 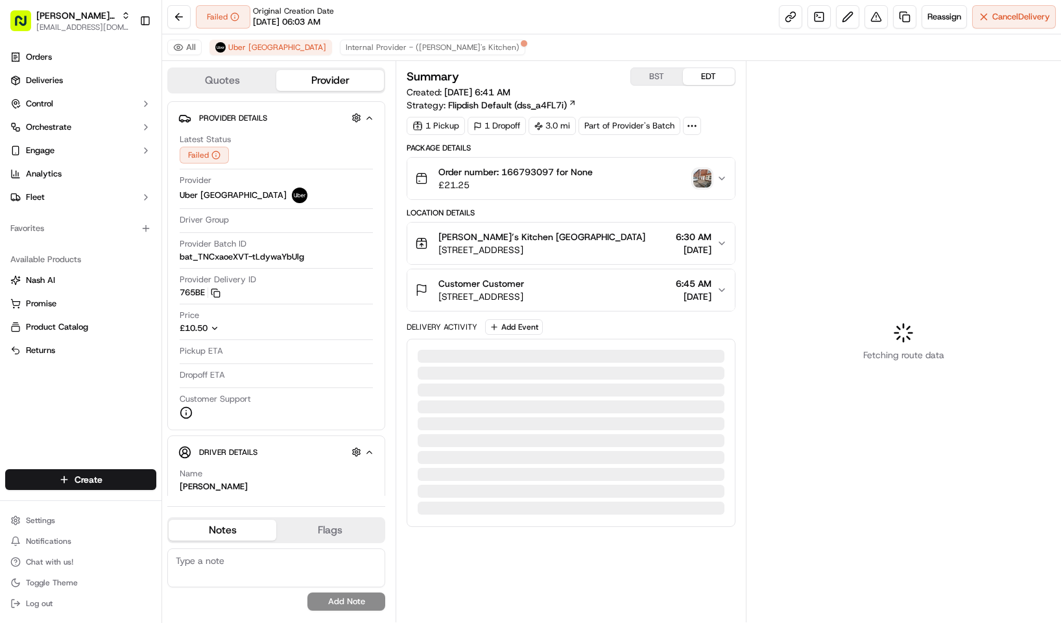 What do you see at coordinates (191, 473) in the screenshot?
I see `span: Name` at bounding box center [191, 473].